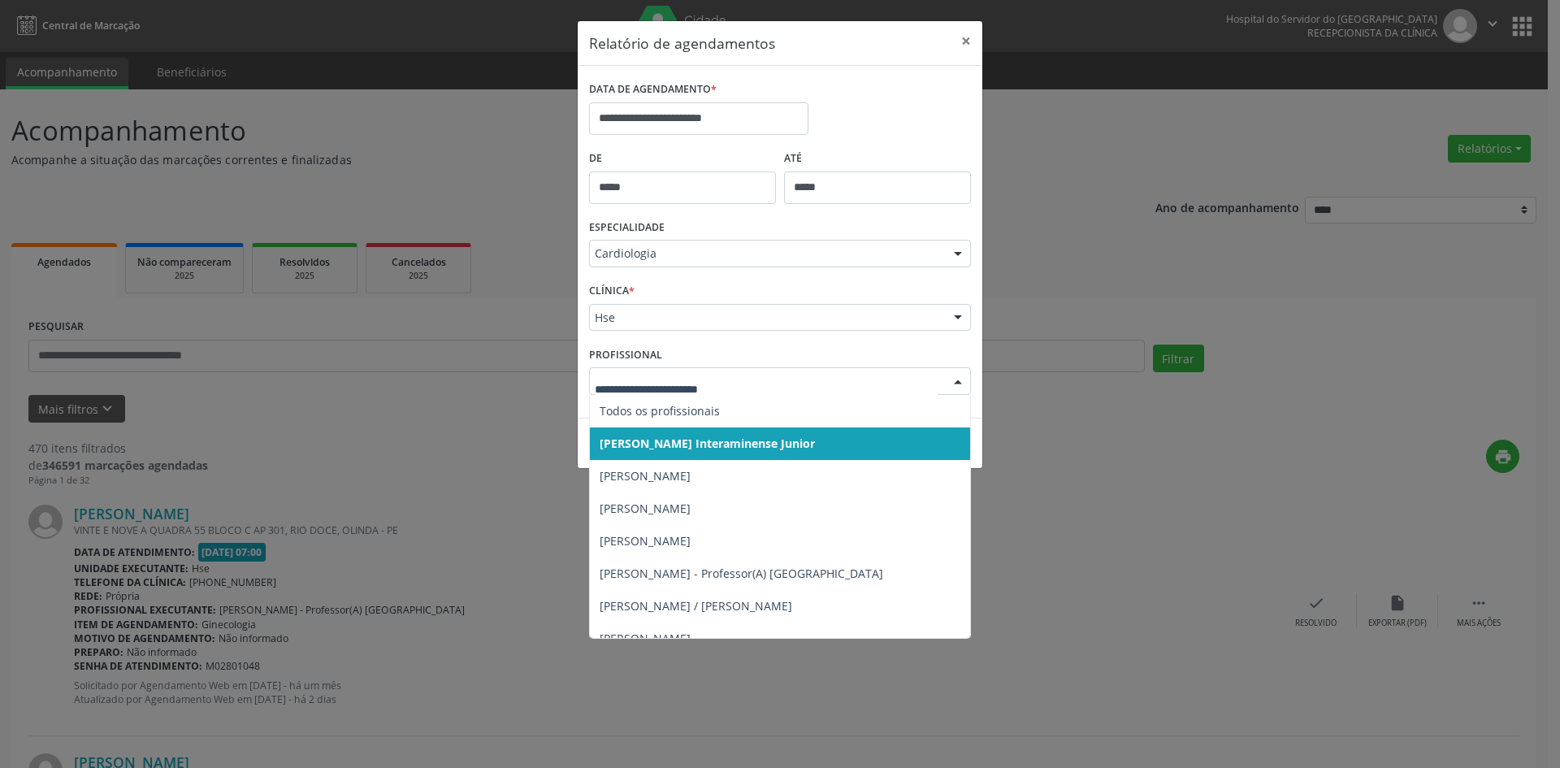 The height and width of the screenshot is (768, 1560). Describe the element at coordinates (966, 41) in the screenshot. I see `button: Close` at that location.